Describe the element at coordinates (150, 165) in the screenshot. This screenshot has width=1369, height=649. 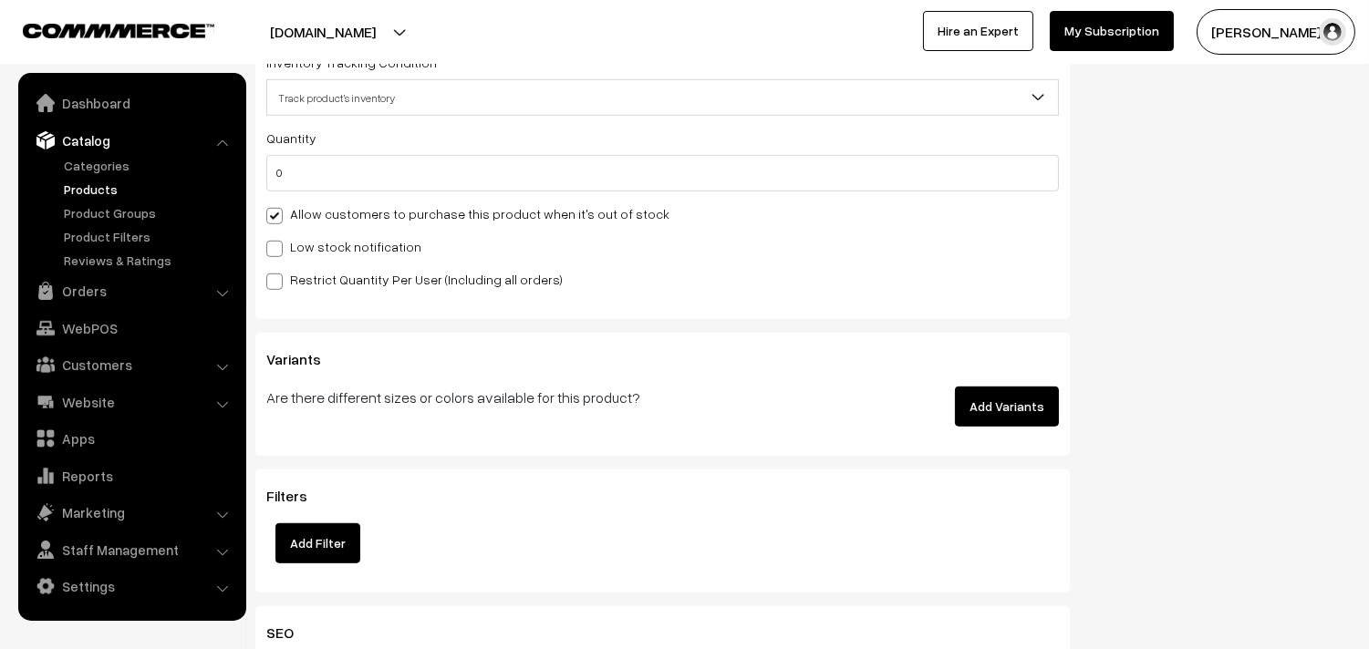
I see `a: Categories` at that location.